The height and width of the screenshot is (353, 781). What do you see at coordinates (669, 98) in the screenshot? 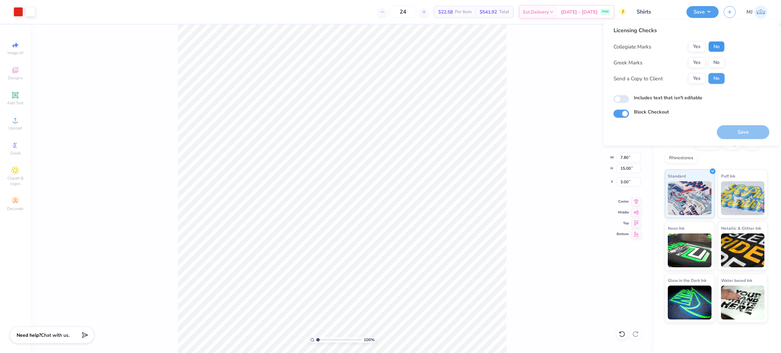
I see `label: Includes text that isn't editable` at bounding box center [669, 98].